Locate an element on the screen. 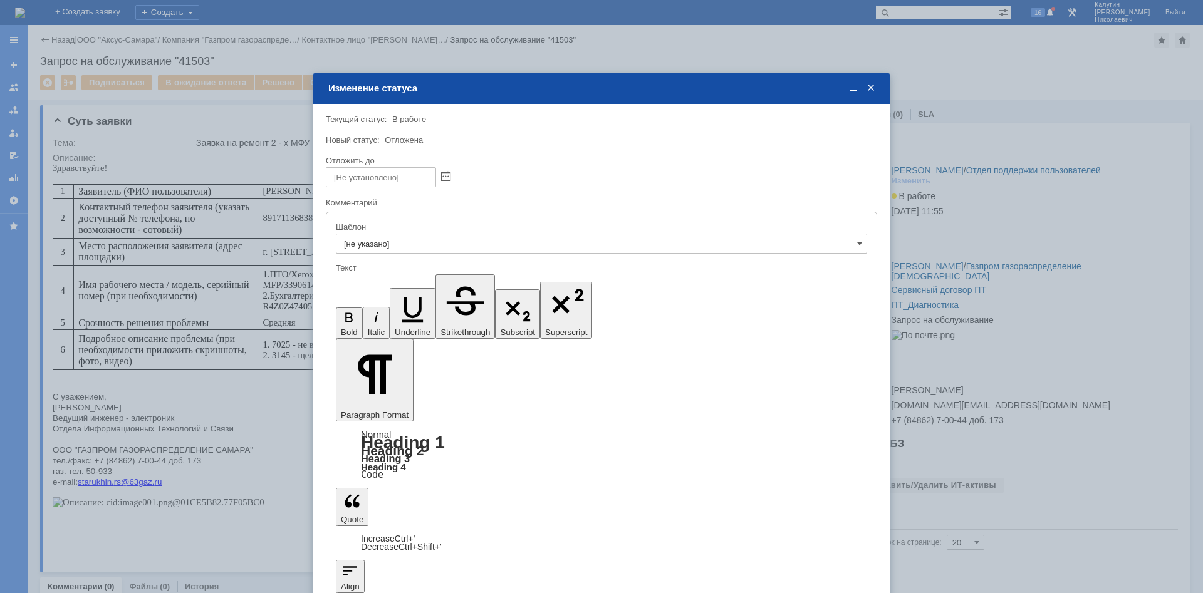  span: Закрыть is located at coordinates (871, 88).